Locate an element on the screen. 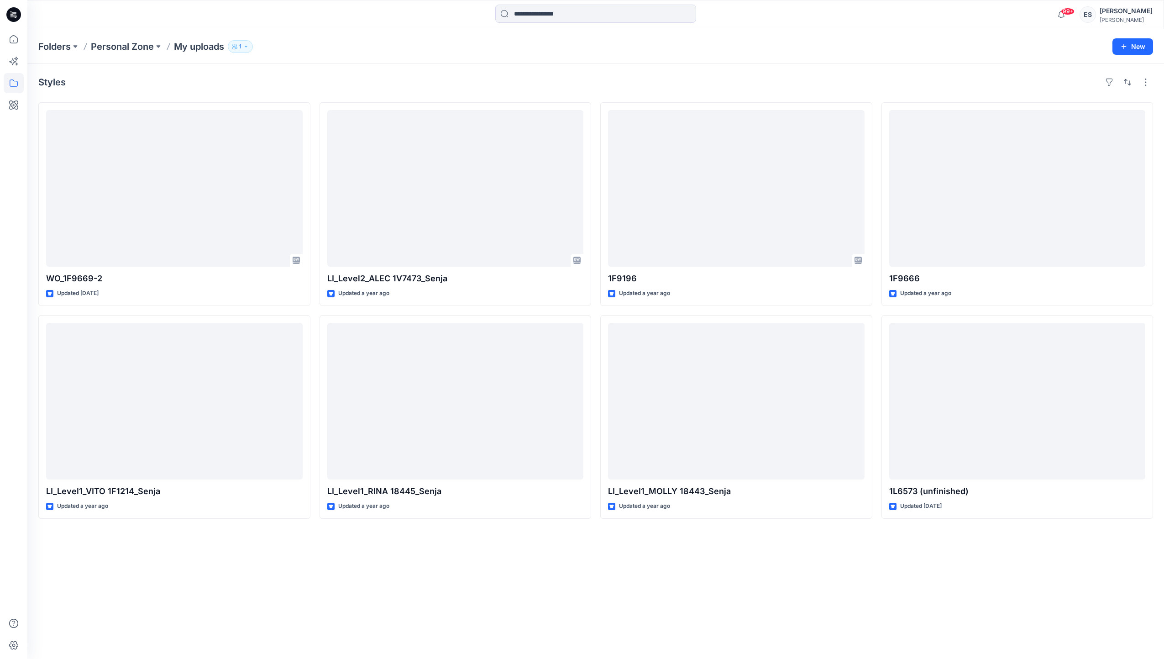 This screenshot has height=659, width=1164. p: 1L6573 (unfinished) is located at coordinates (1018, 491).